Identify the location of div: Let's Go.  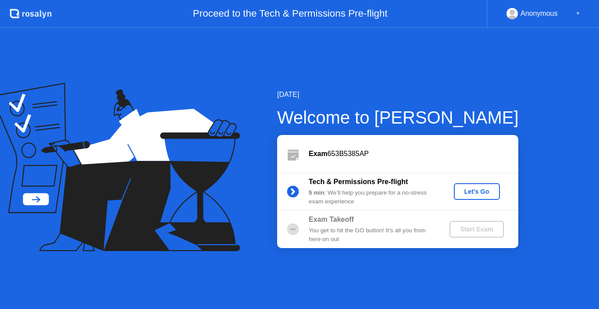
(477, 192).